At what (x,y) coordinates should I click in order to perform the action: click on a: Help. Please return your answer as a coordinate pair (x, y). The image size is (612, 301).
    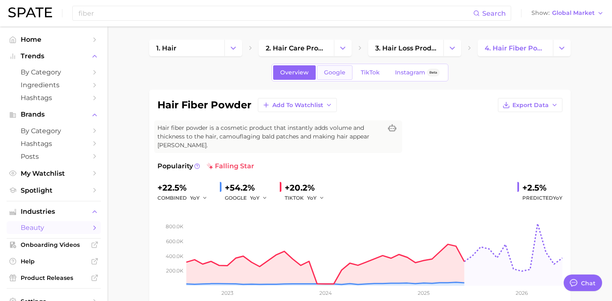
    Looking at the image, I should click on (54, 261).